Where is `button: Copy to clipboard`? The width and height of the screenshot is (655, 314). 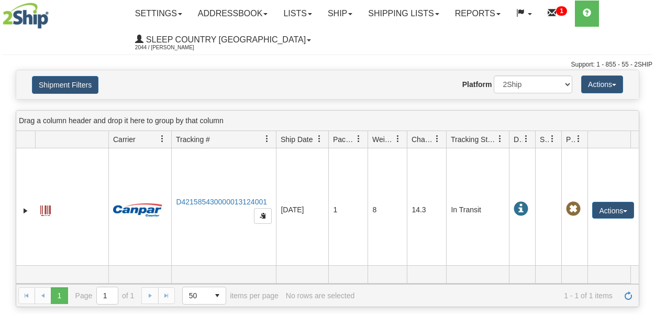
button: Copy to clipboard is located at coordinates (263, 216).